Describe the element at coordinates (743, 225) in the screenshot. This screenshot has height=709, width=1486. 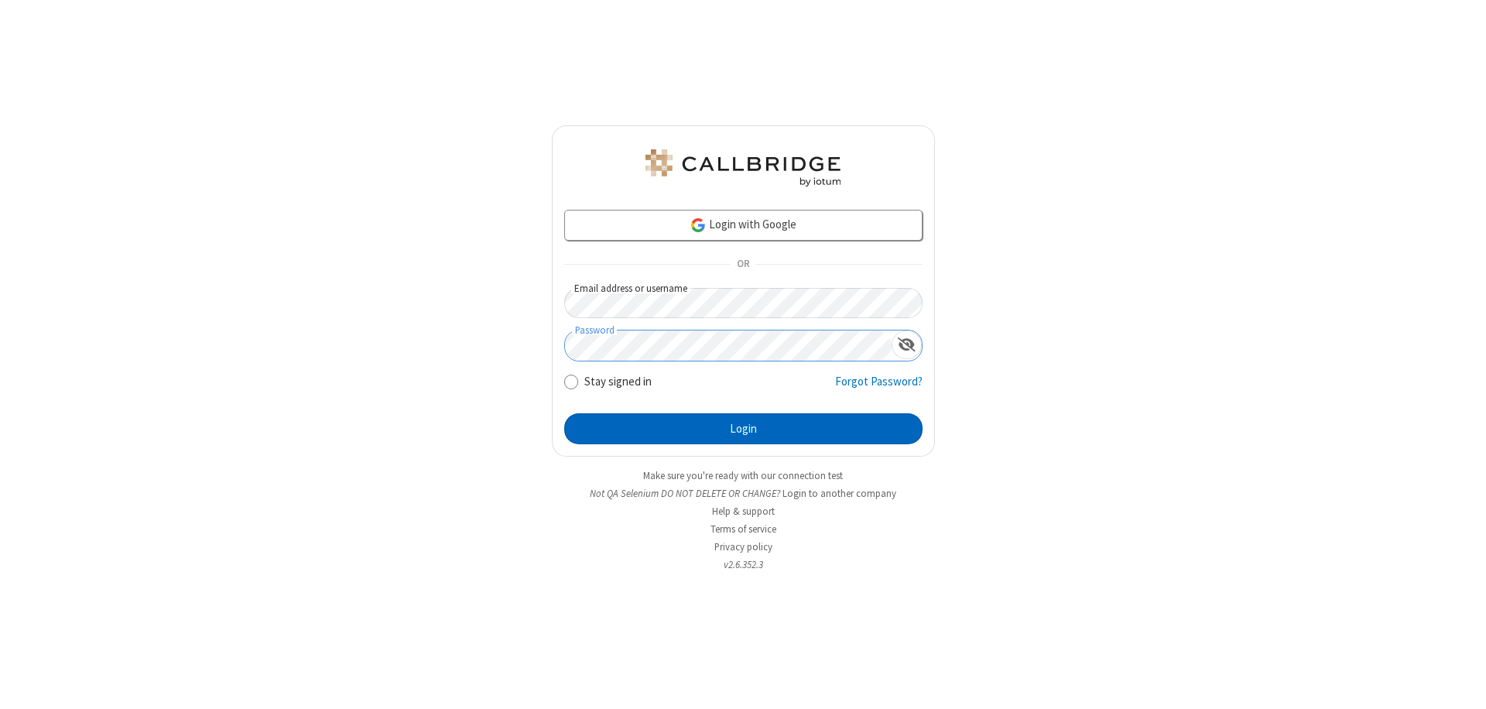
I see `a: Login with Google` at that location.